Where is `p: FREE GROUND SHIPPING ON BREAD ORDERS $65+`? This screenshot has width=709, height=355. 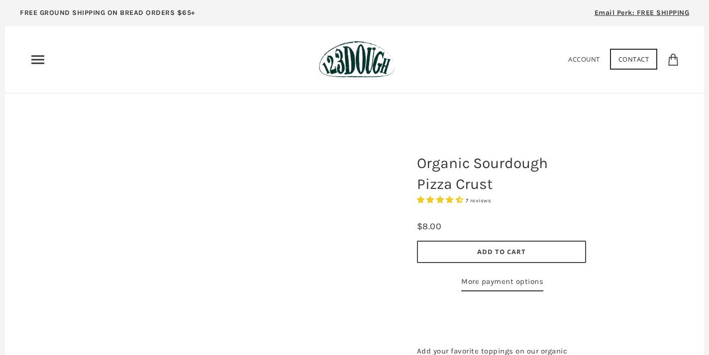
p: FREE GROUND SHIPPING ON BREAD ORDERS $65+ is located at coordinates (107, 13).